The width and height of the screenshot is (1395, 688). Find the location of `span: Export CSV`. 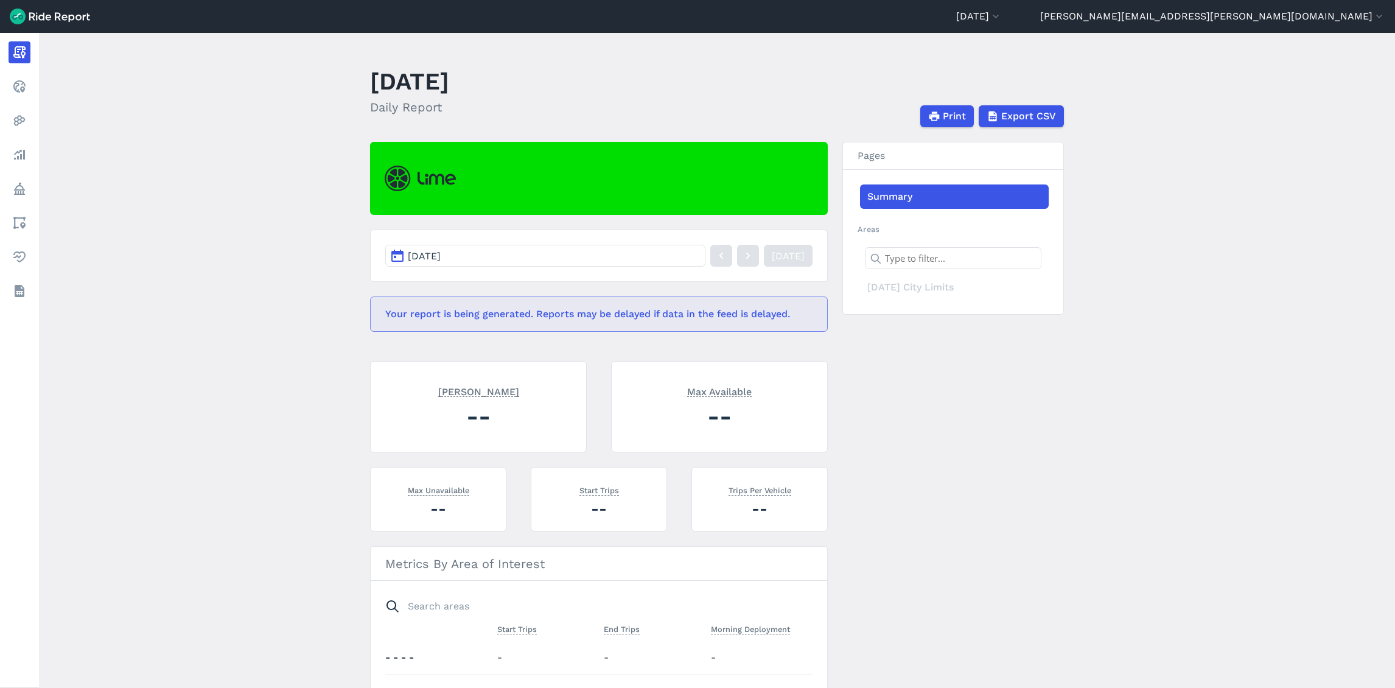

span: Export CSV is located at coordinates (1028, 116).